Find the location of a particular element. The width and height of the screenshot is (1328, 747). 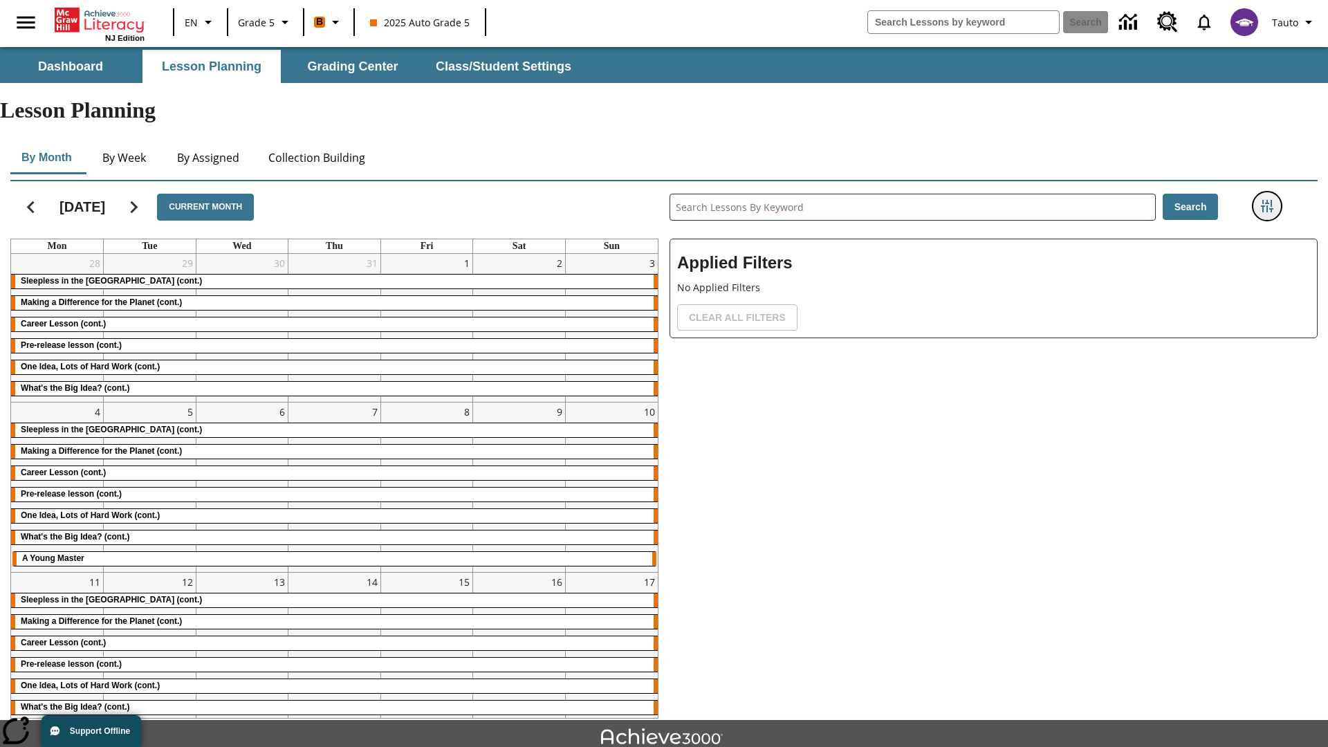

div: Search is located at coordinates (987, 447).